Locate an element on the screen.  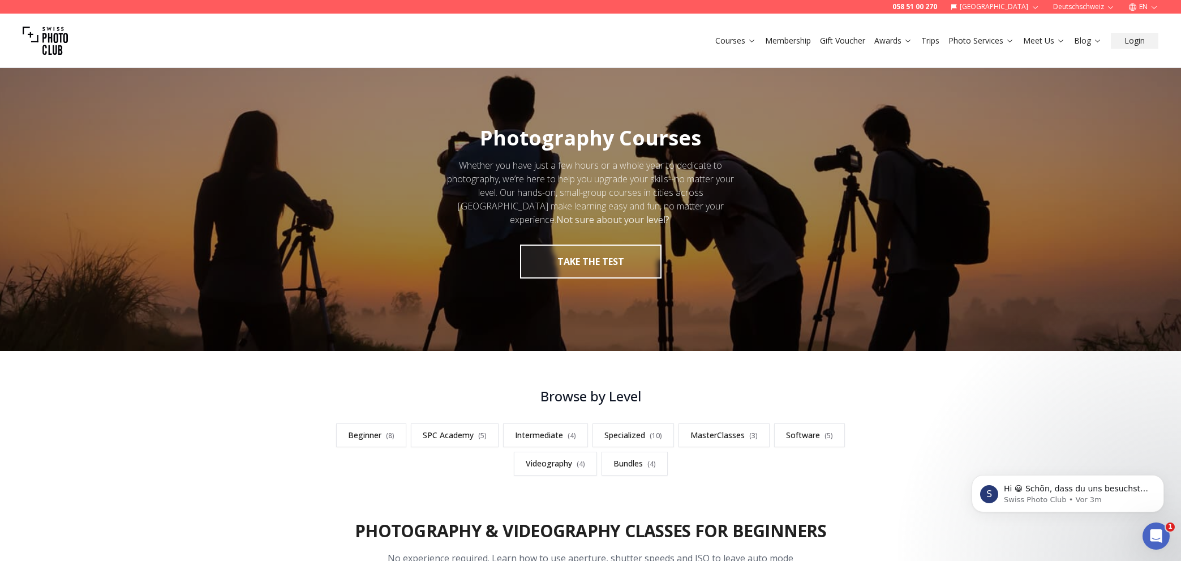
a: Courses is located at coordinates (736, 41).